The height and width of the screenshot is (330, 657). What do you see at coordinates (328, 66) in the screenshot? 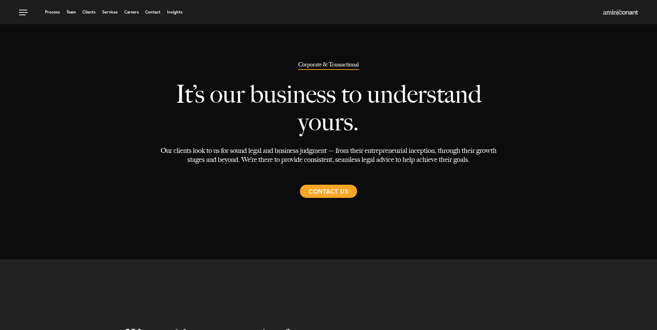
I see `h1: Corporate & Transactional` at bounding box center [328, 66].